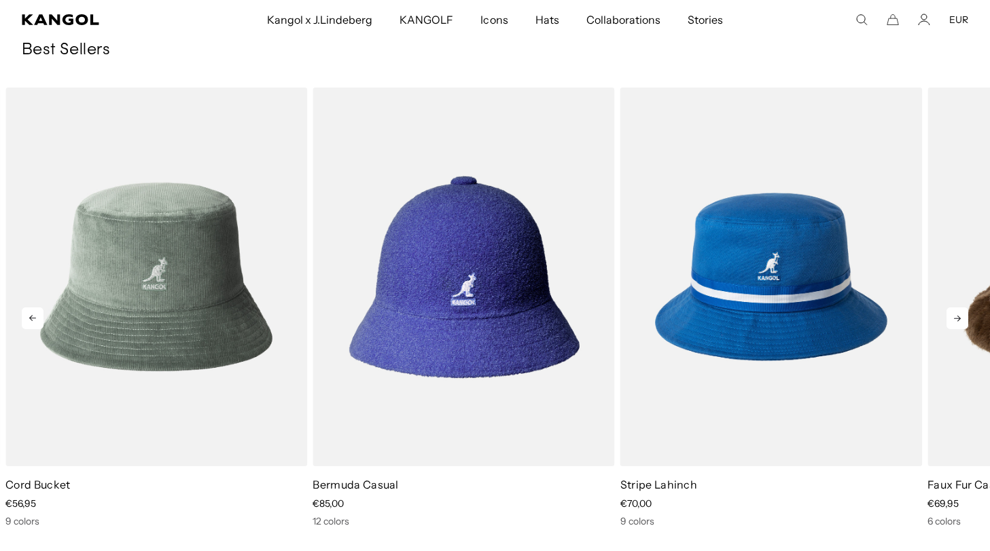 The height and width of the screenshot is (551, 990). I want to click on h3: Best Sellers, so click(494, 50).